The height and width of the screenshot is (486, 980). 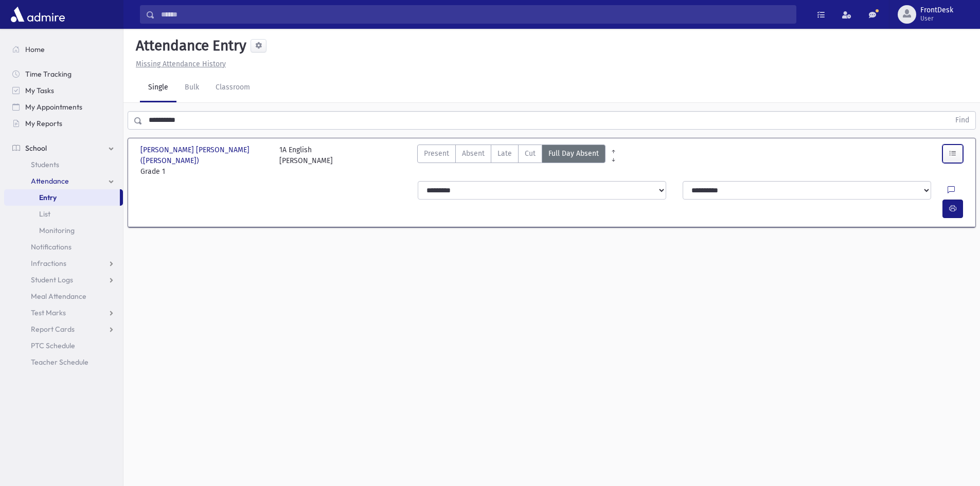 What do you see at coordinates (53, 346) in the screenshot?
I see `span: PTC Schedule` at bounding box center [53, 346].